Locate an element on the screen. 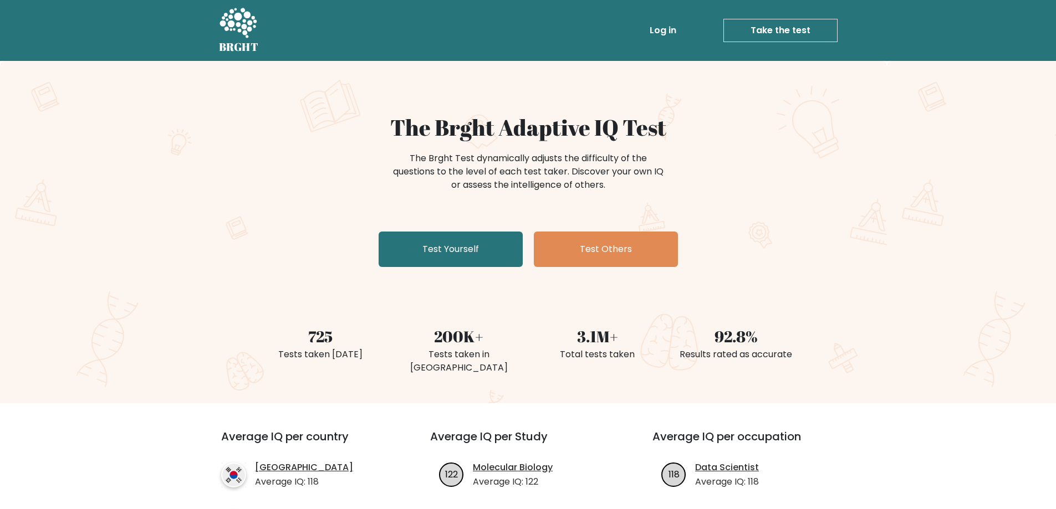 The height and width of the screenshot is (509, 1056). a: Test Others is located at coordinates (606, 249).